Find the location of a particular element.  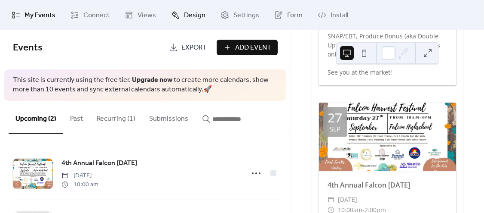

button: Past is located at coordinates (77, 117).